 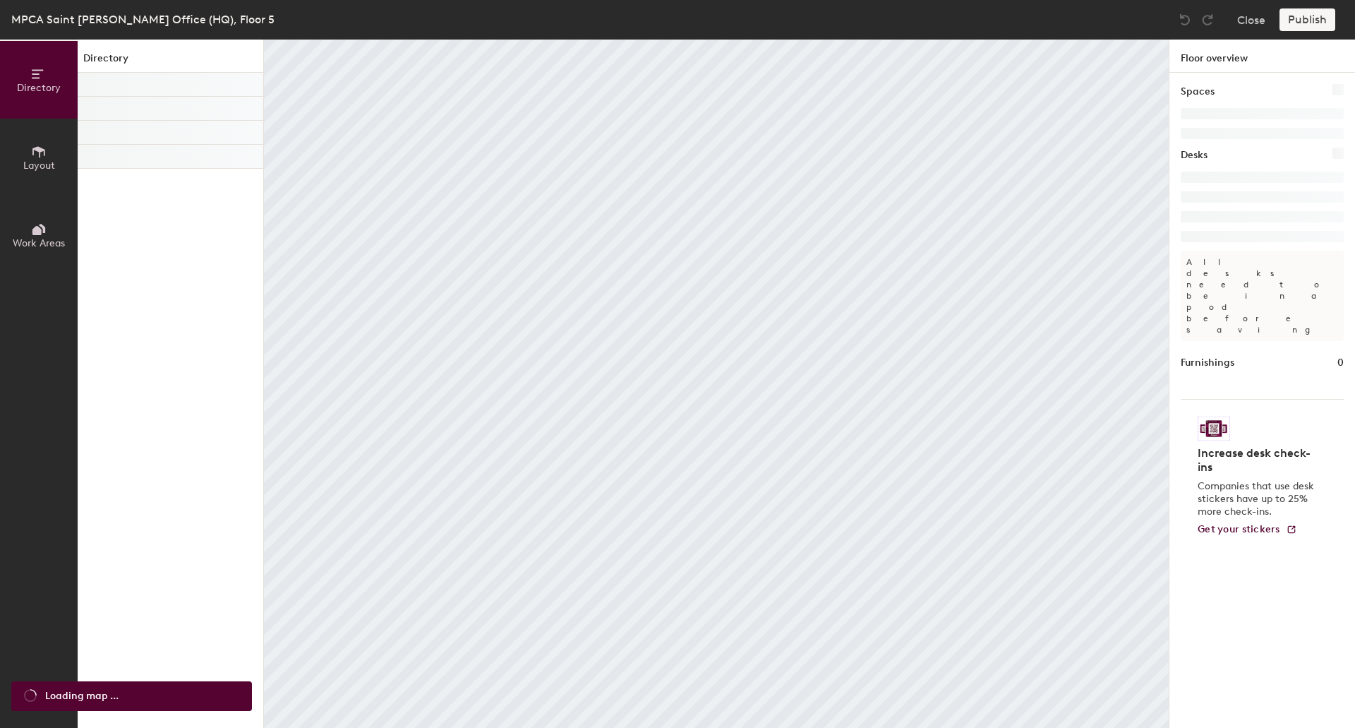 I want to click on span: Layout, so click(x=39, y=165).